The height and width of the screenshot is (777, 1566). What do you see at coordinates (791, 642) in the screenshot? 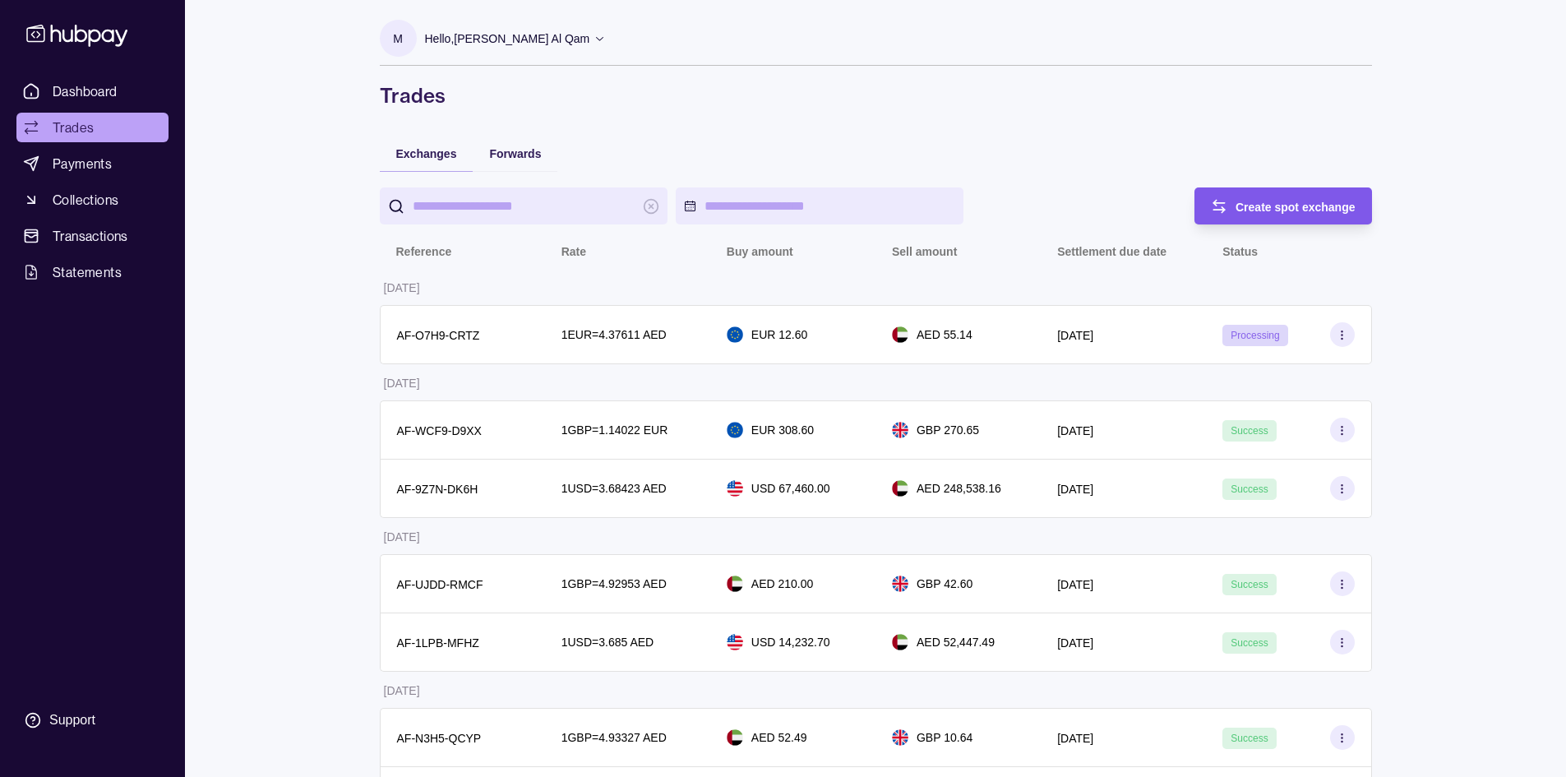
I see `p: USD 14,232.70` at bounding box center [791, 642].